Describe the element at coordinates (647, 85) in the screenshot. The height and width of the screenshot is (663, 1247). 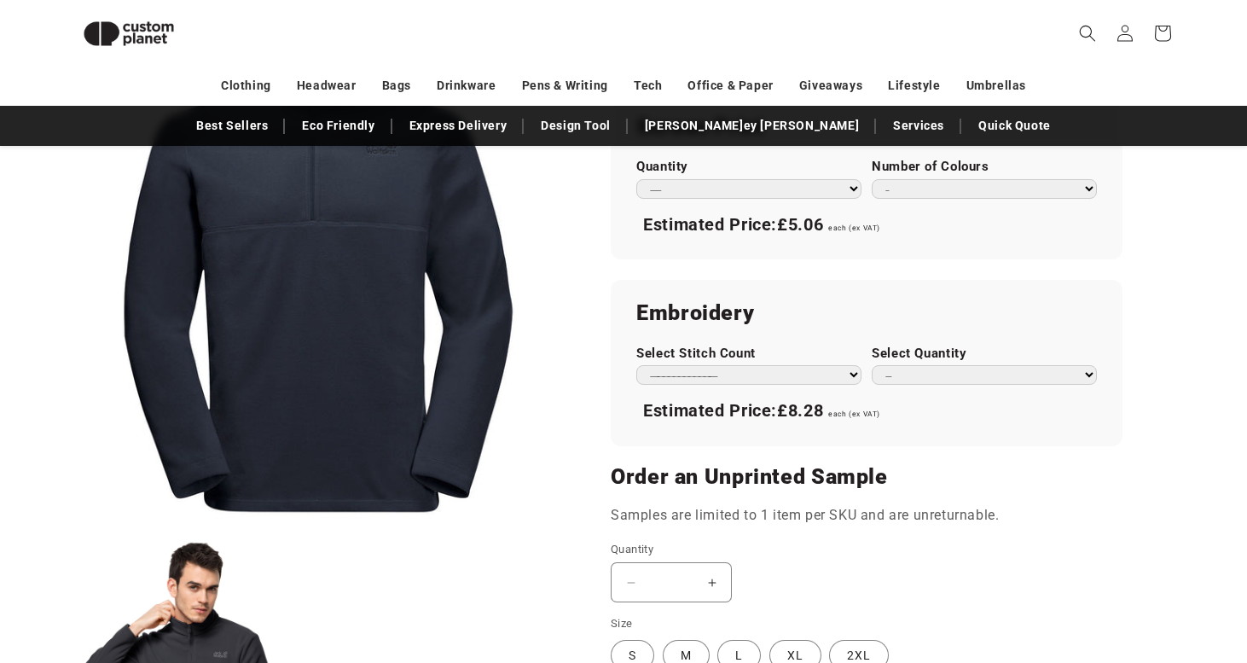
I see `a: Tech` at that location.